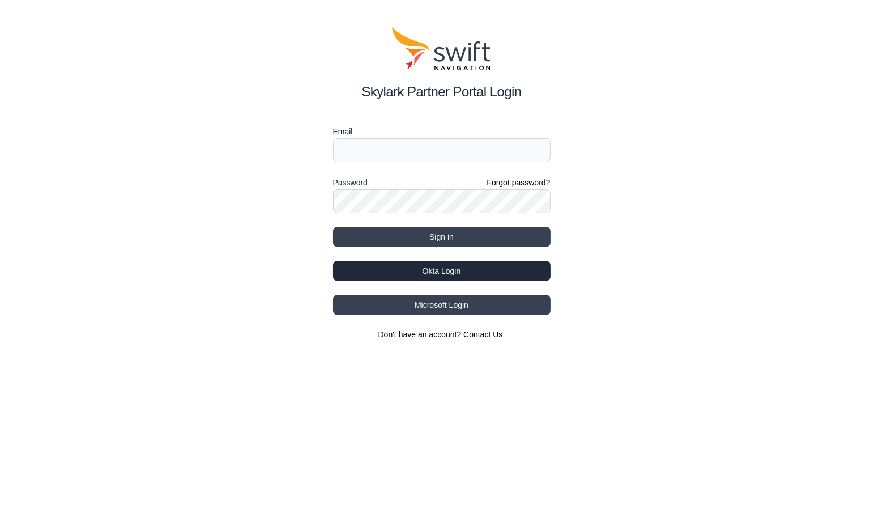  Describe the element at coordinates (442, 237) in the screenshot. I see `button: Sign in` at that location.